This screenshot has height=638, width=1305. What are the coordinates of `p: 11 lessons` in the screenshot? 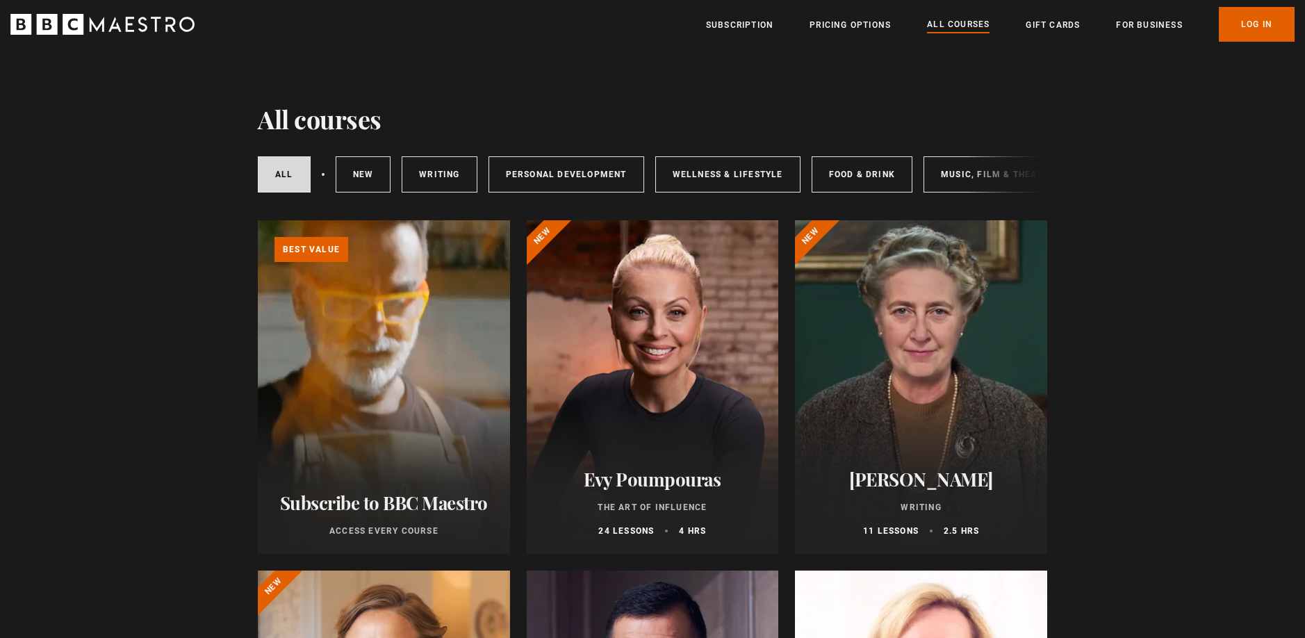 It's located at (891, 531).